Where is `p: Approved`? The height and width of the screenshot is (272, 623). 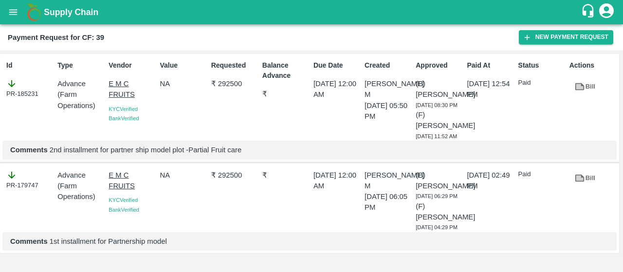
p: Approved is located at coordinates (439, 65).